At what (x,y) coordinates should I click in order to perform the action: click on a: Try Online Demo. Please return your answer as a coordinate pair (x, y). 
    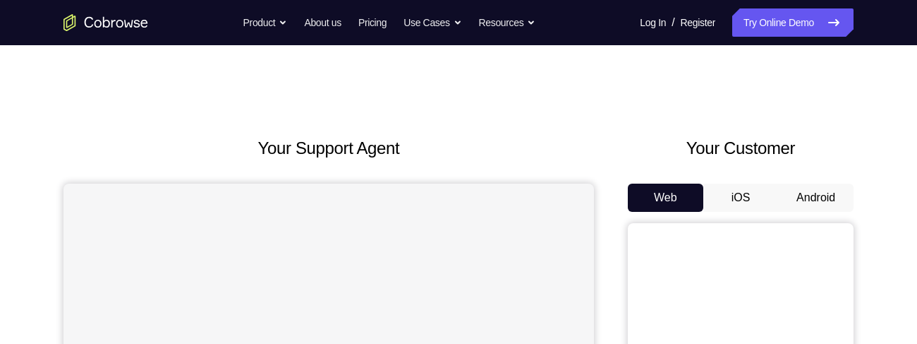
    Looking at the image, I should click on (793, 23).